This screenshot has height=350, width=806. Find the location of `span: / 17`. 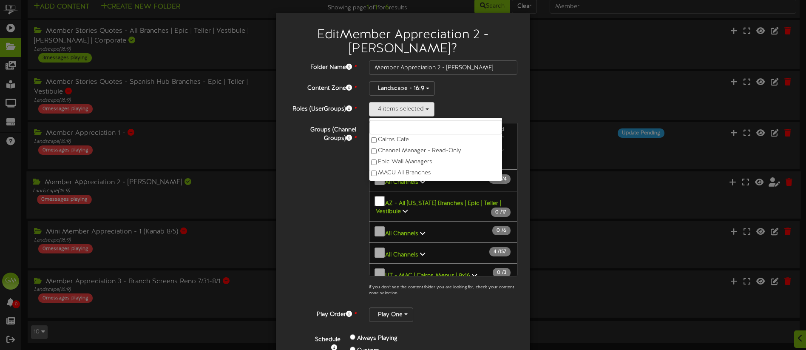

span: / 17 is located at coordinates (501, 212).